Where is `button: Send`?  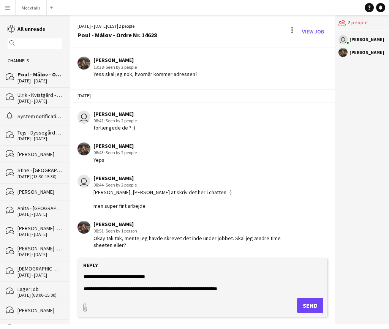
button: Send is located at coordinates (310, 305).